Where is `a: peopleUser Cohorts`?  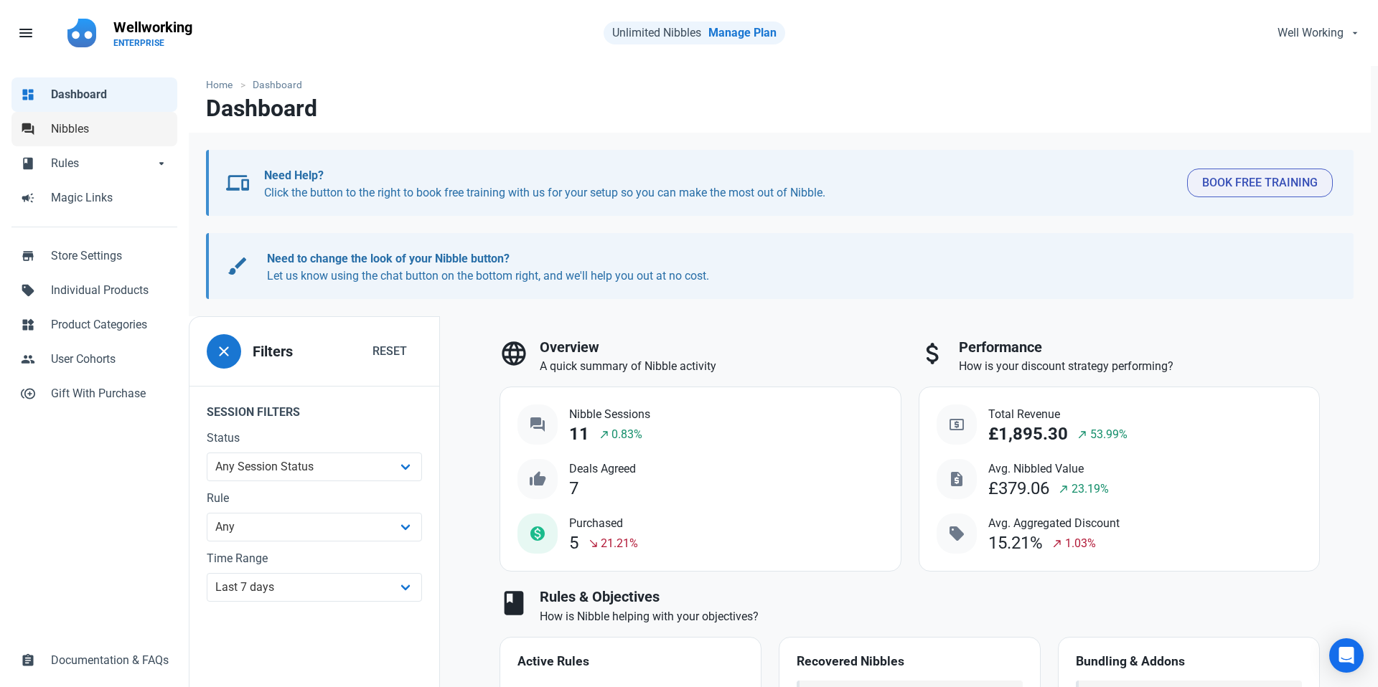 a: peopleUser Cohorts is located at coordinates (94, 360).